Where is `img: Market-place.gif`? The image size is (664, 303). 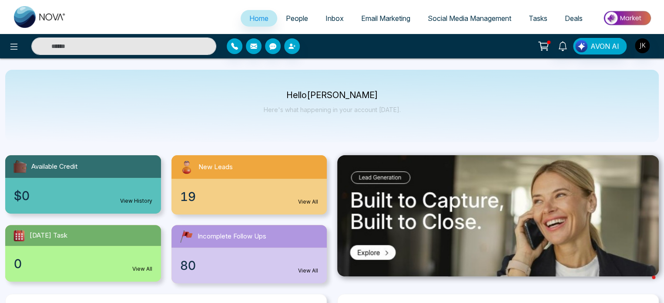
img: Market-place.gif is located at coordinates (627, 18).